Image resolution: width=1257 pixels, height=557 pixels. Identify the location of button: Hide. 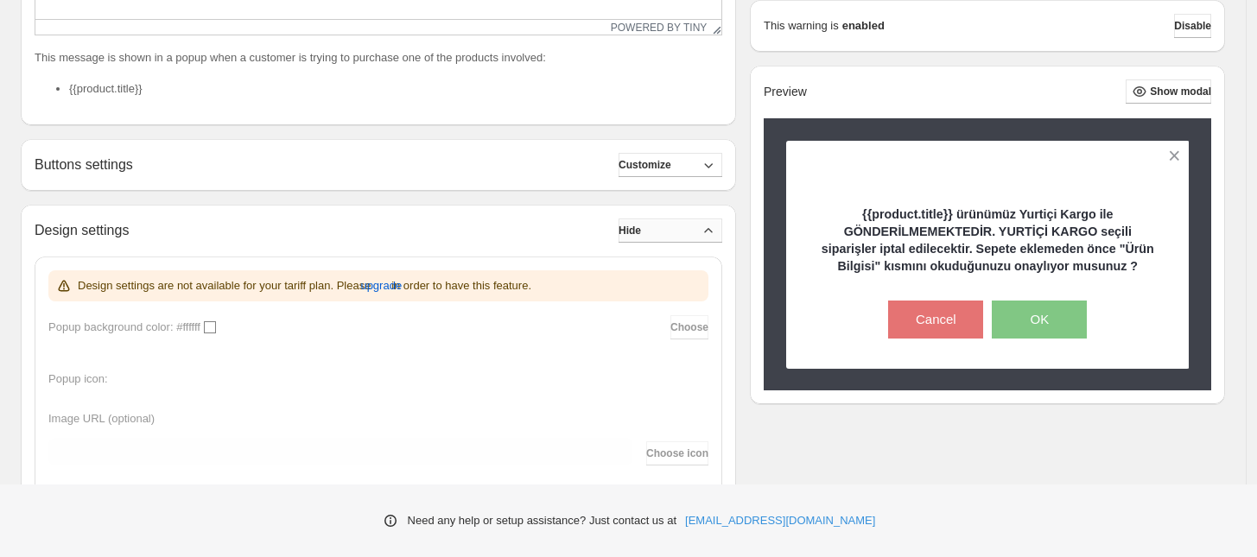
(670, 231).